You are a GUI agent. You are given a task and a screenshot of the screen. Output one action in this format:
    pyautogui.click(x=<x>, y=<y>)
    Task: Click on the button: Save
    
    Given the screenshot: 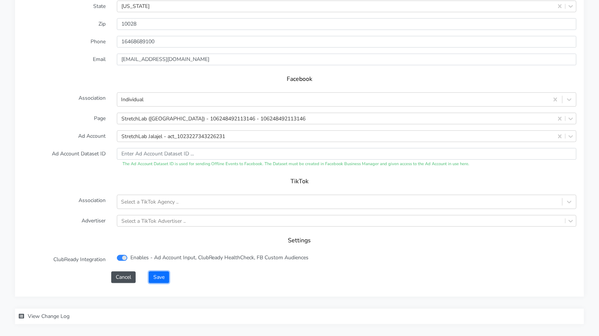 What is the action you would take?
    pyautogui.click(x=159, y=277)
    